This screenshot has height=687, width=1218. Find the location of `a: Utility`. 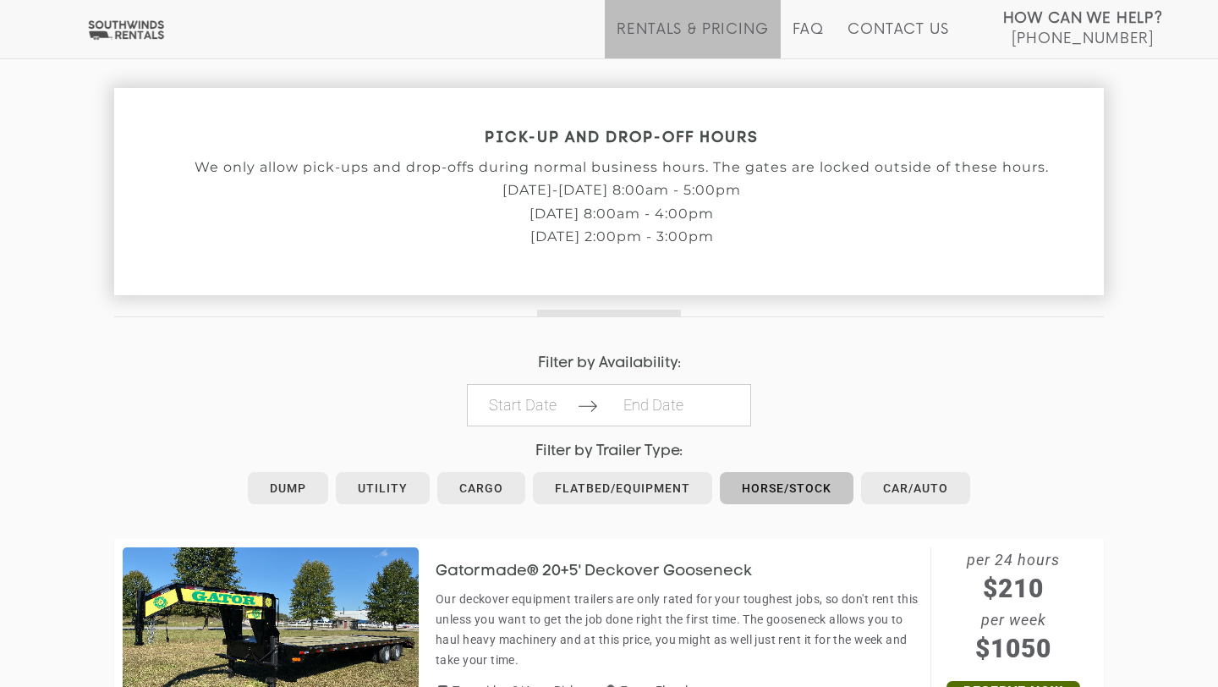

a: Utility is located at coordinates (382, 488).